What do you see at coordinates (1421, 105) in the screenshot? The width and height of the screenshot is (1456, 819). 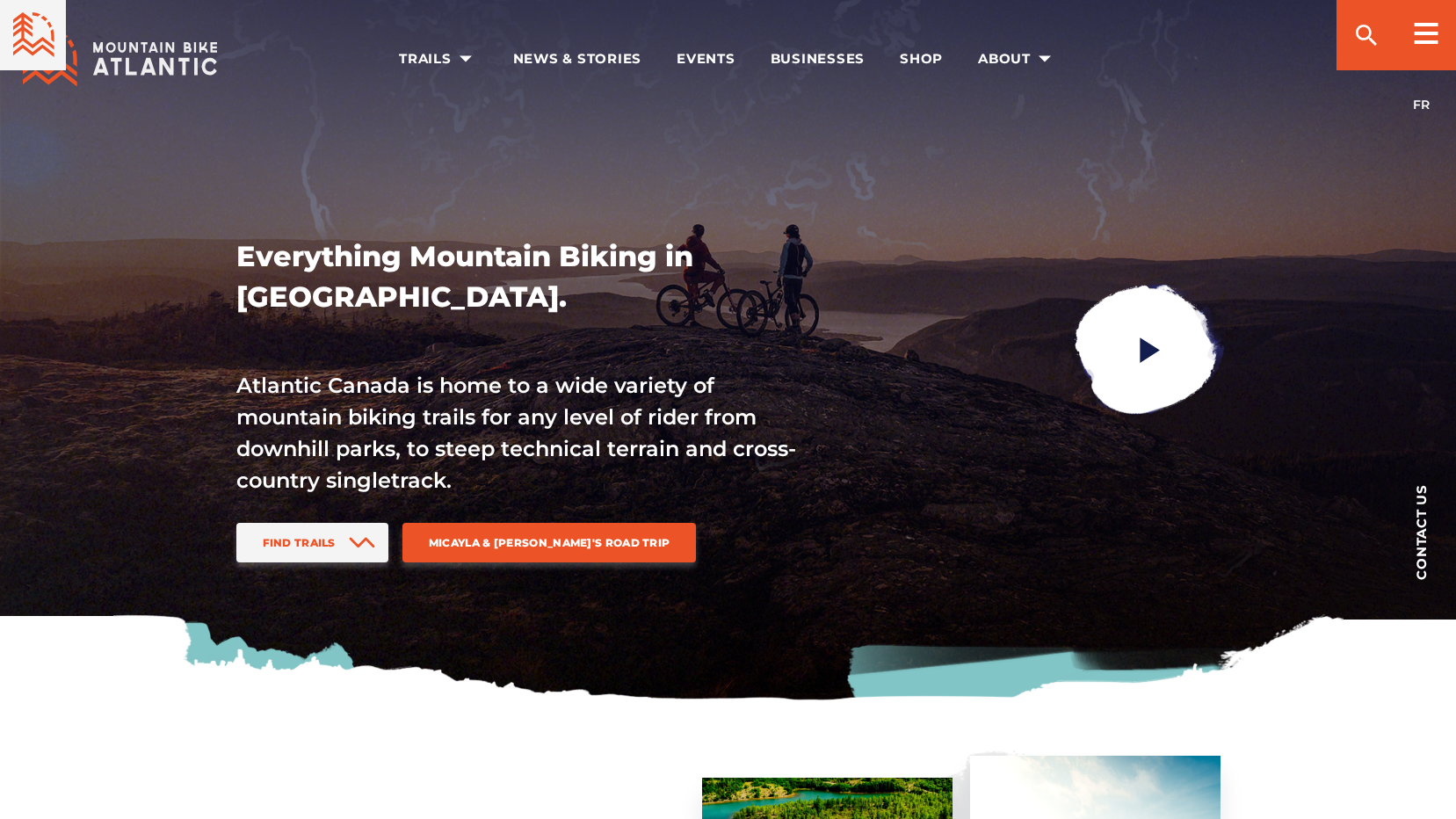 I see `a: FR` at bounding box center [1421, 105].